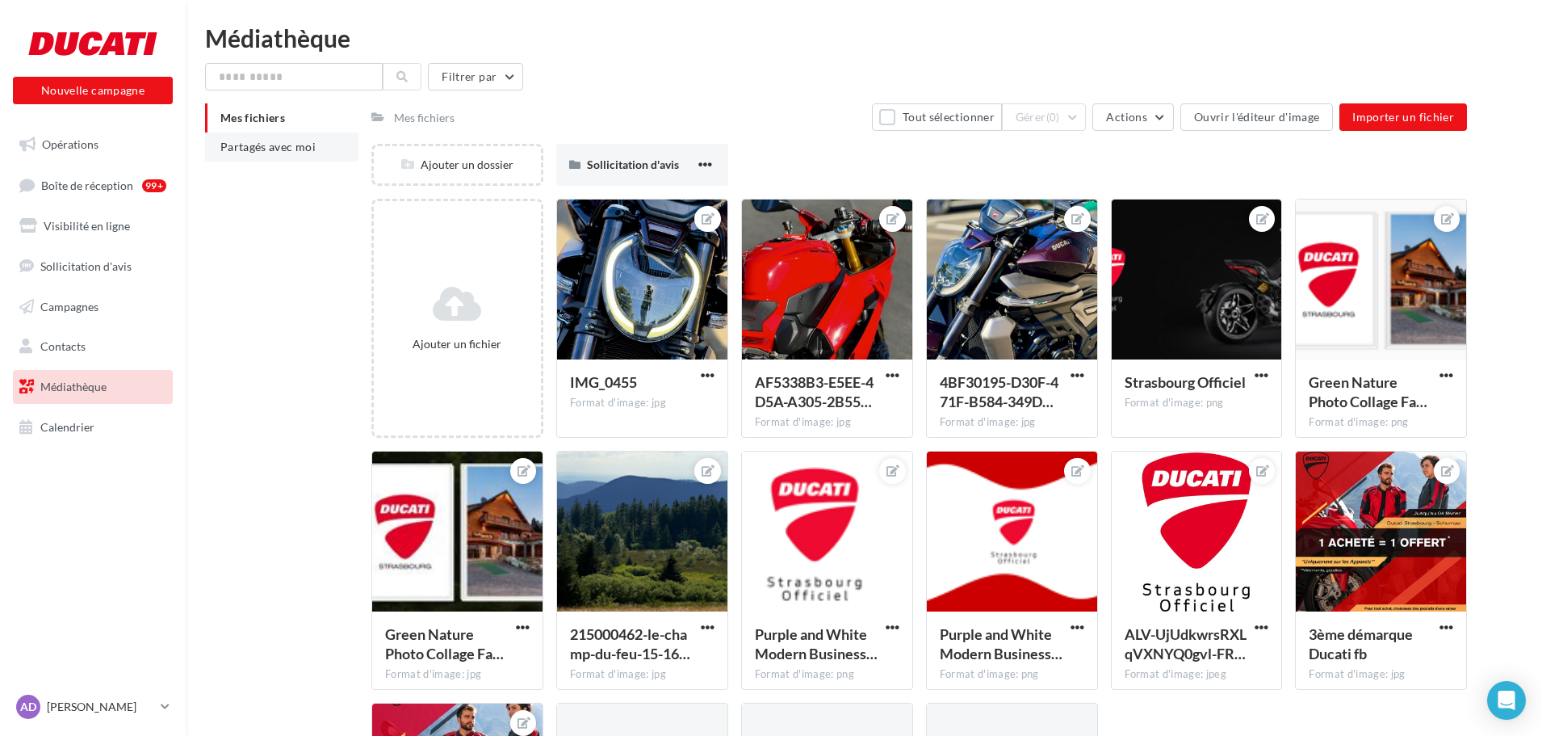 This screenshot has height=736, width=1542. What do you see at coordinates (93, 346) in the screenshot?
I see `a: Contacts` at bounding box center [93, 346].